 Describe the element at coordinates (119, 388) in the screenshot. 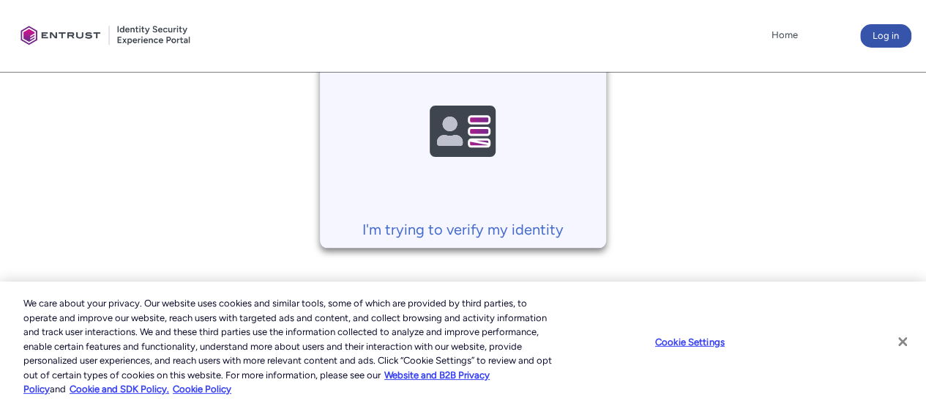

I see `a: Cookie and SDK Policy.` at that location.